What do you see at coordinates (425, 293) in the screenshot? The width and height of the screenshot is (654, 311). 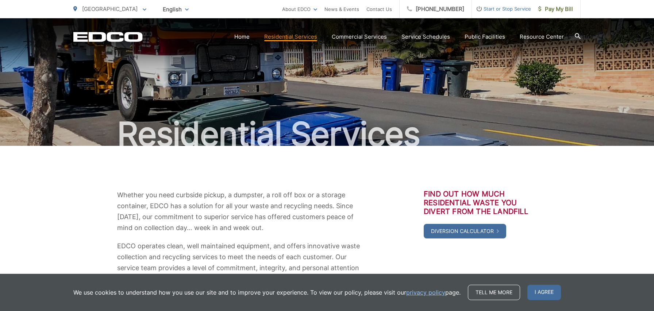 I see `a: privacy policy` at bounding box center [425, 293].